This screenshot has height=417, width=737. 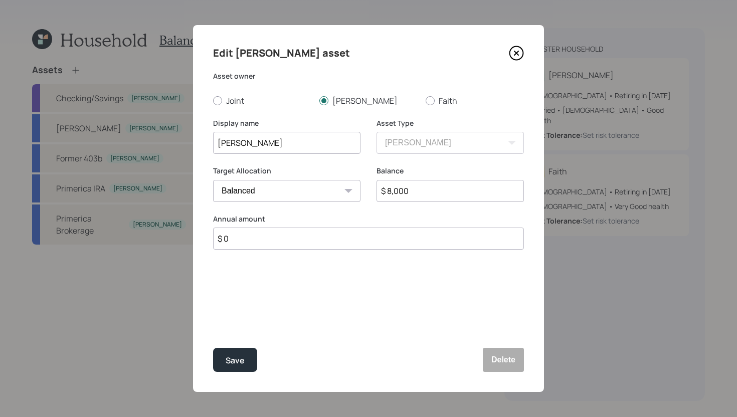 What do you see at coordinates (475, 101) in the screenshot?
I see `label: Faith` at bounding box center [475, 101].